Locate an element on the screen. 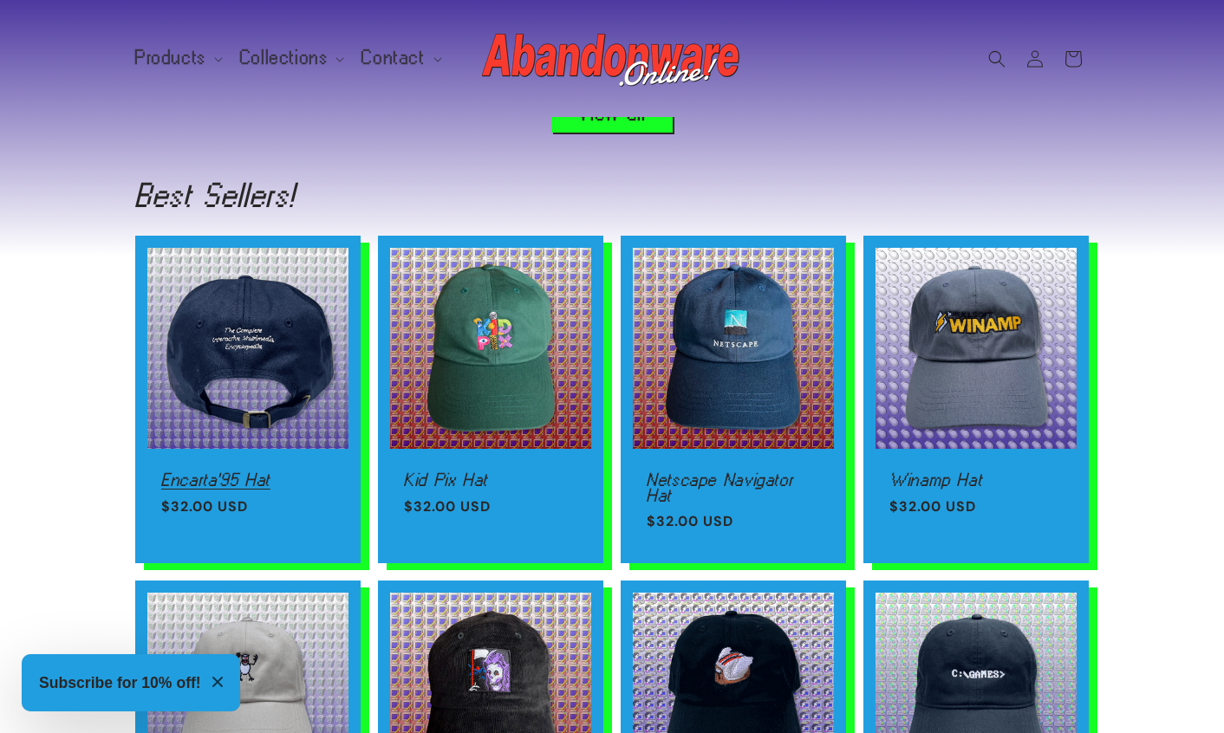 The width and height of the screenshot is (1224, 733). span: Products is located at coordinates (171, 58).